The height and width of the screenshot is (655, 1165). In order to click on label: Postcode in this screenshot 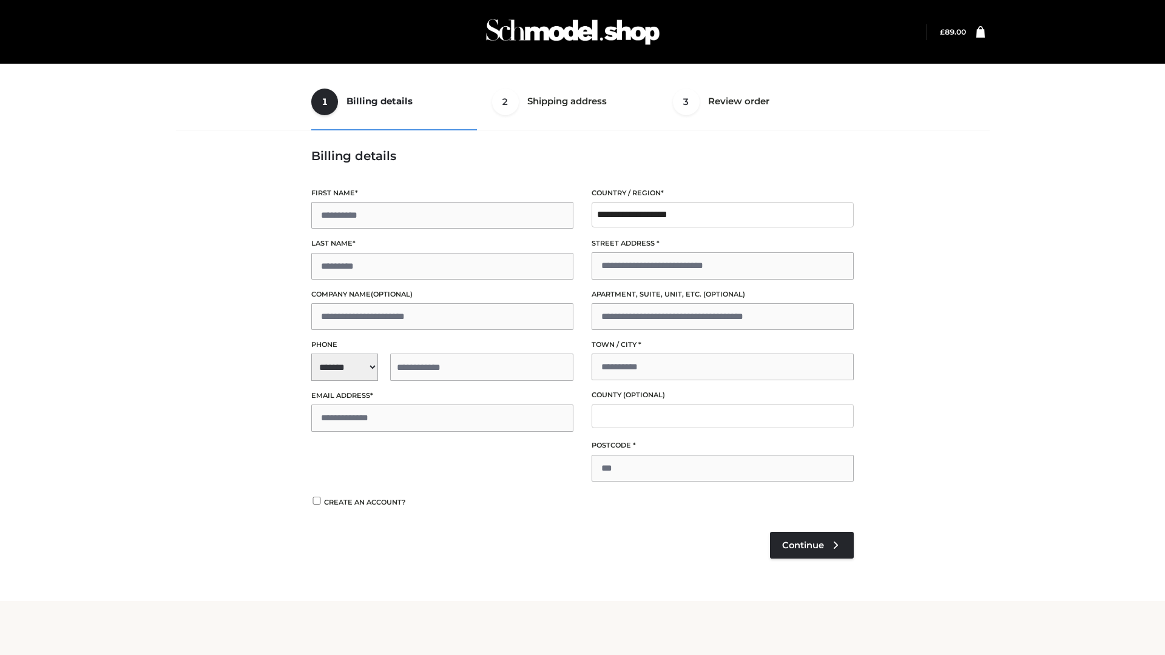, I will do `click(723, 445)`.